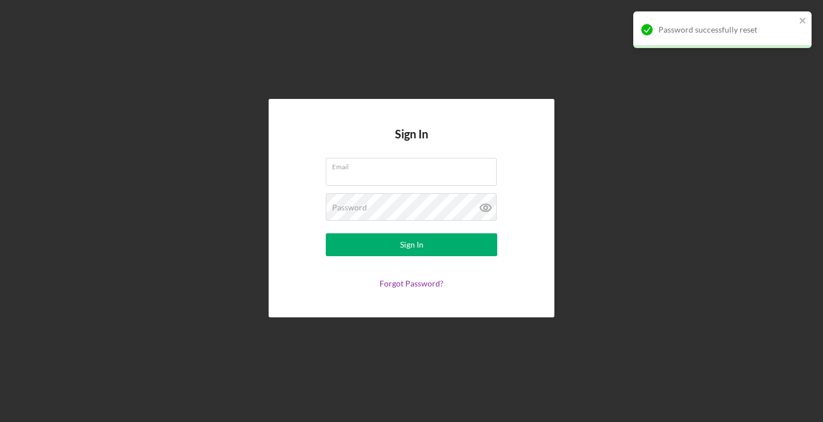 The image size is (823, 422). What do you see at coordinates (727, 30) in the screenshot?
I see `div: Password successfully reset` at bounding box center [727, 30].